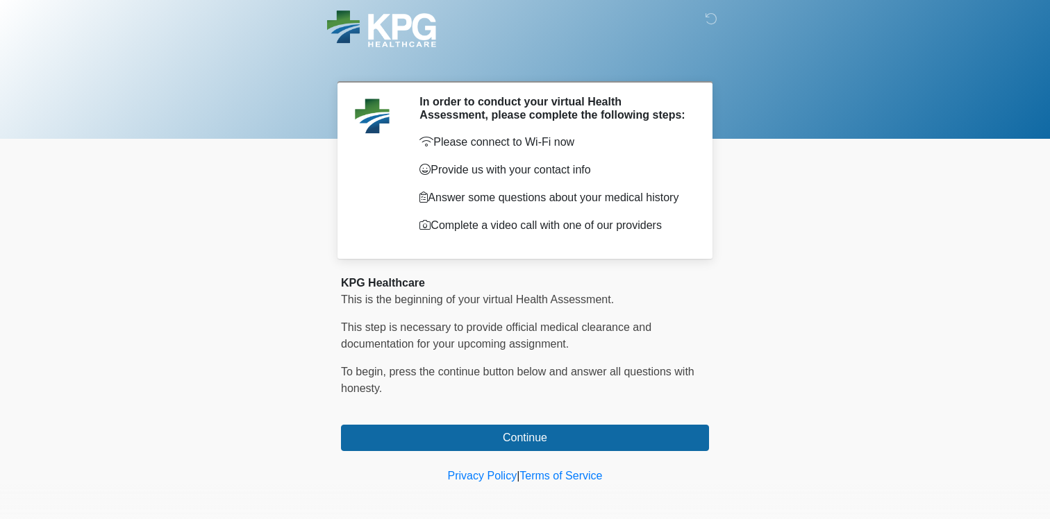 This screenshot has width=1050, height=519. Describe the element at coordinates (553, 198) in the screenshot. I see `p: Answer some questions about your medical history` at that location.